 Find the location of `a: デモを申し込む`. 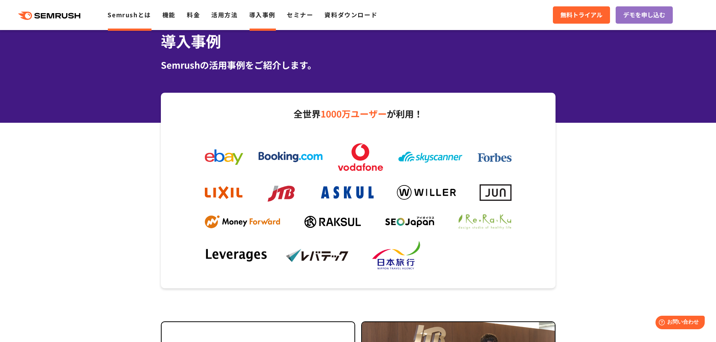

a: デモを申し込む is located at coordinates (644, 15).